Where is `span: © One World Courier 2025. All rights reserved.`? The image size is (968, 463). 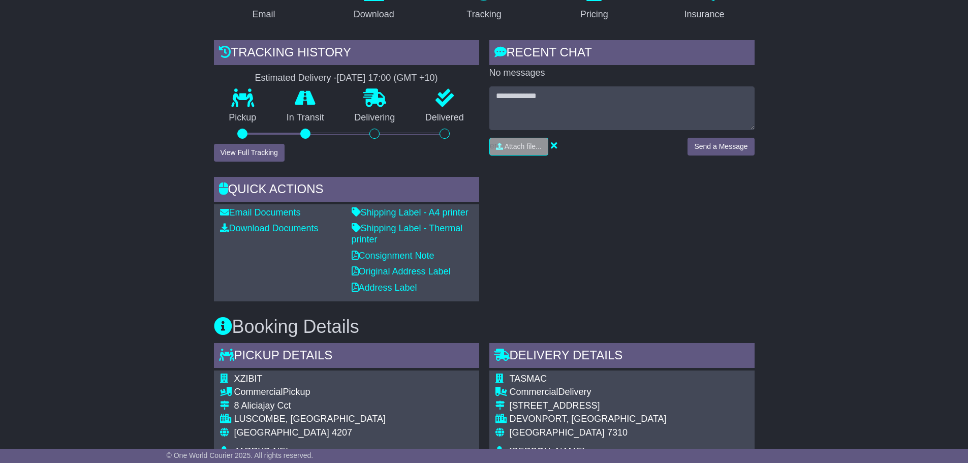 span: © One World Courier 2025. All rights reserved. is located at coordinates (240, 455).